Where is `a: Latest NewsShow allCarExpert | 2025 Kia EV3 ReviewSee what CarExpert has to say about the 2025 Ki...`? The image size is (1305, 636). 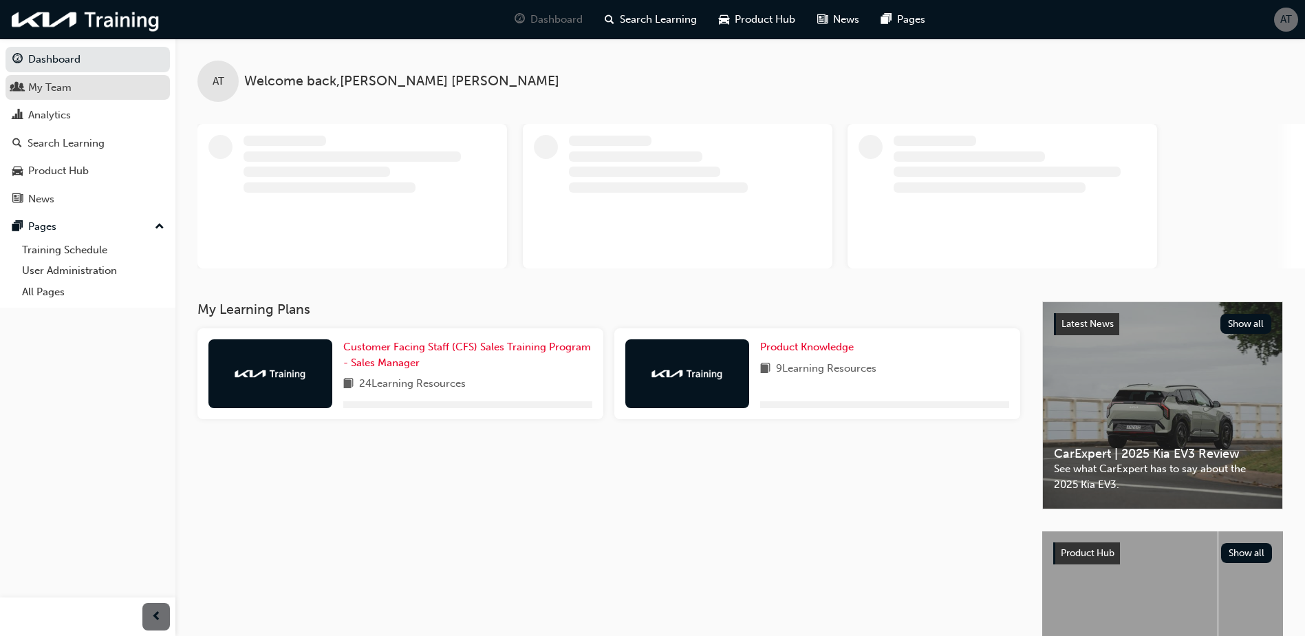 a: Latest NewsShow allCarExpert | 2025 Kia EV3 ReviewSee what CarExpert has to say about the 2025 Ki... is located at coordinates (1163, 405).